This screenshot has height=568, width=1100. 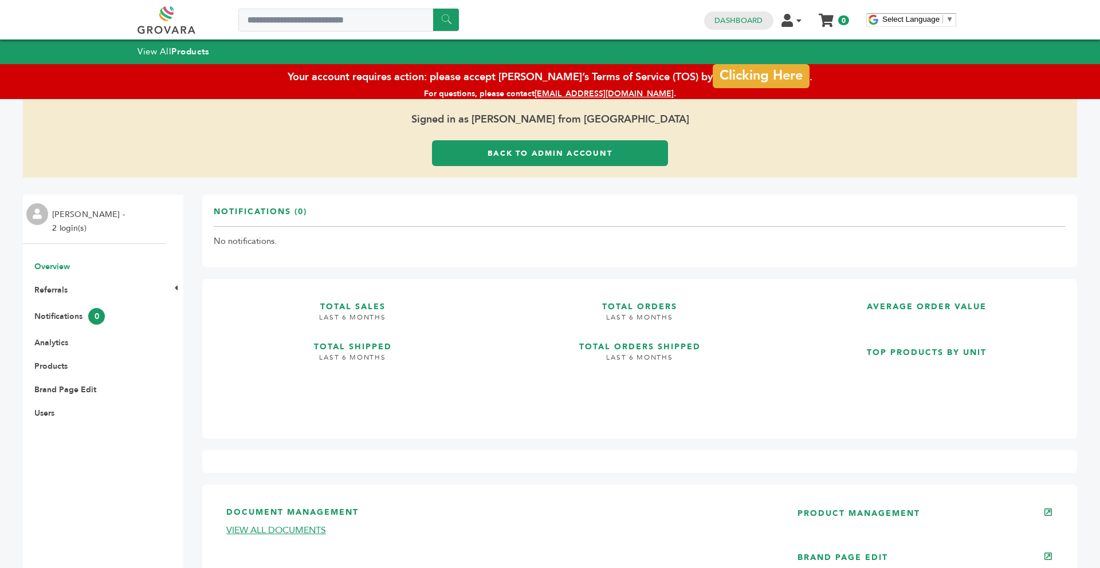 I want to click on img: profile.png, so click(x=37, y=214).